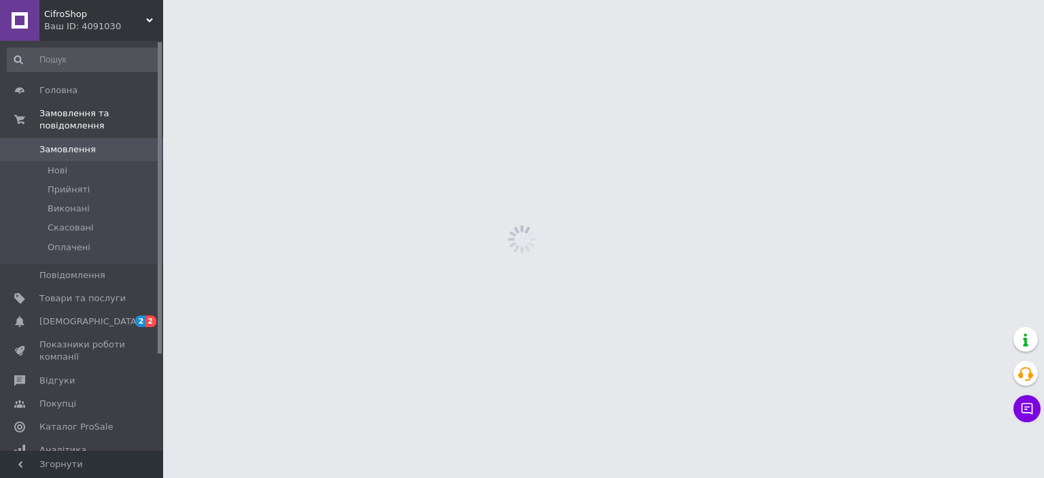  What do you see at coordinates (69, 247) in the screenshot?
I see `span: Оплачені` at bounding box center [69, 247].